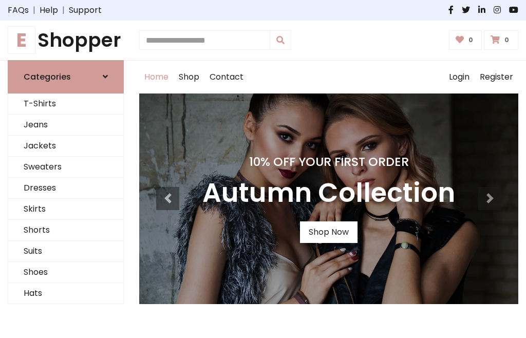 The height and width of the screenshot is (338, 526). What do you see at coordinates (66, 40) in the screenshot?
I see `h1: Shopper` at bounding box center [66, 40].